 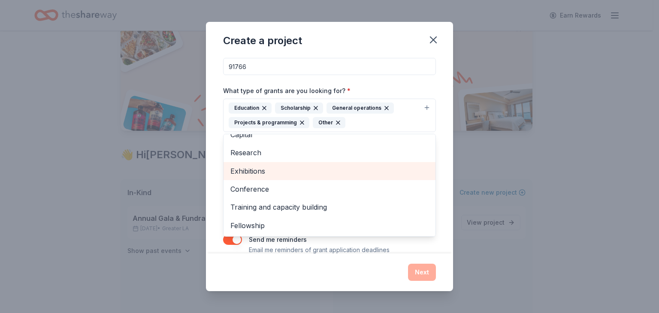 I want to click on div: Other, so click(x=329, y=123).